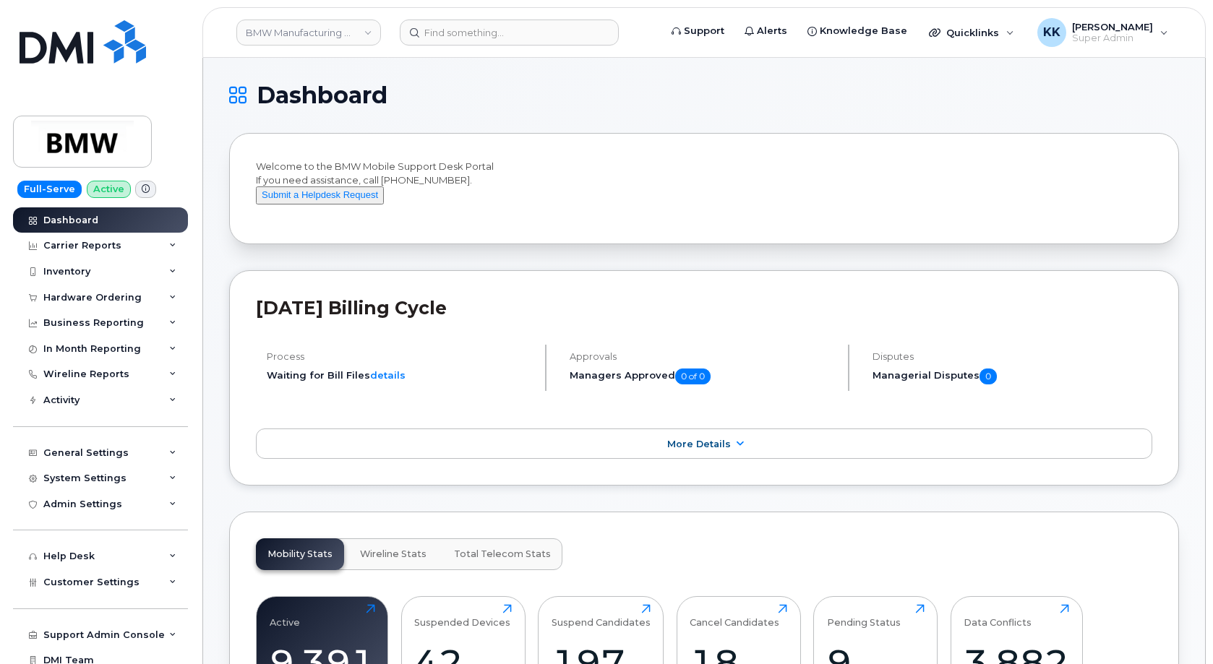 The height and width of the screenshot is (664, 1213). What do you see at coordinates (702, 377) in the screenshot?
I see `h5: Managers Approved` at bounding box center [702, 377].